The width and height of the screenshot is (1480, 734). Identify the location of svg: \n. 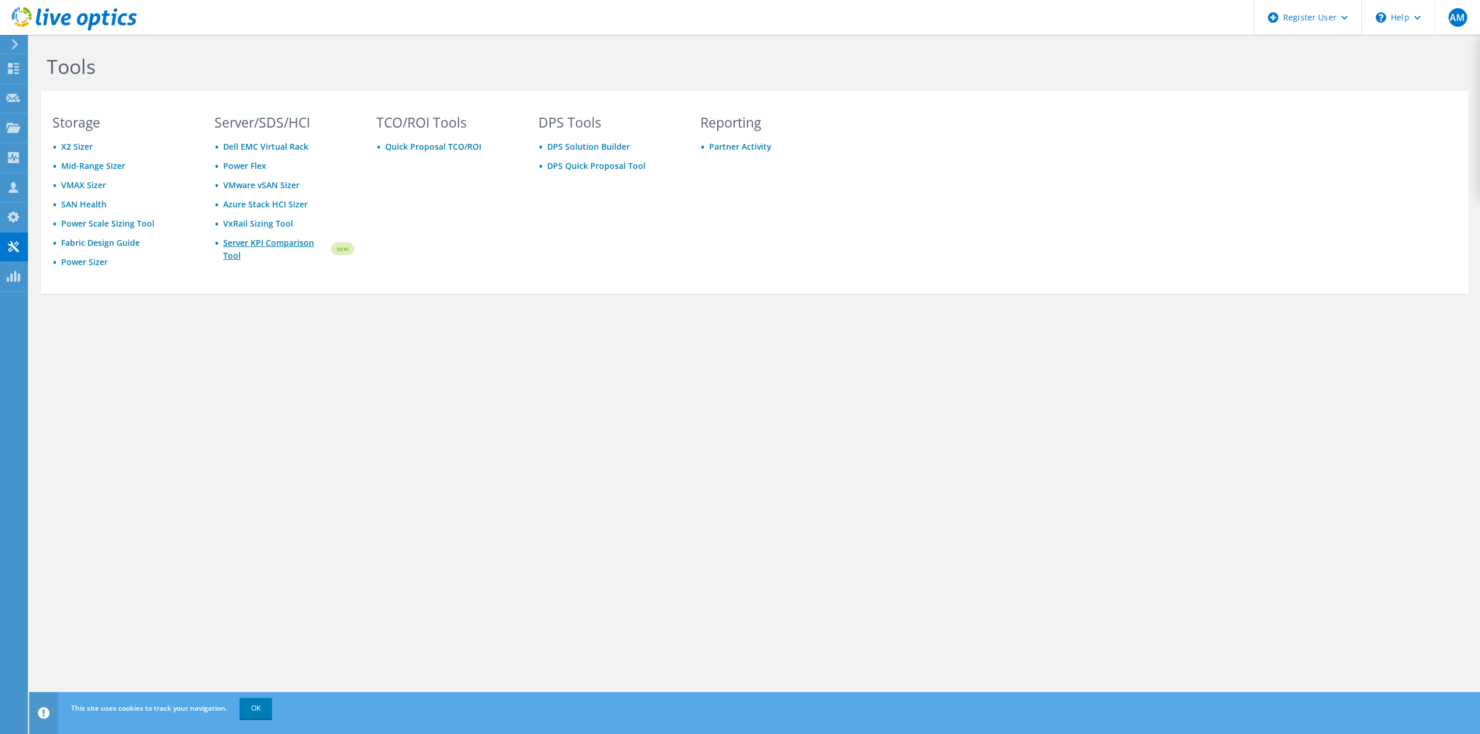
(1381, 17).